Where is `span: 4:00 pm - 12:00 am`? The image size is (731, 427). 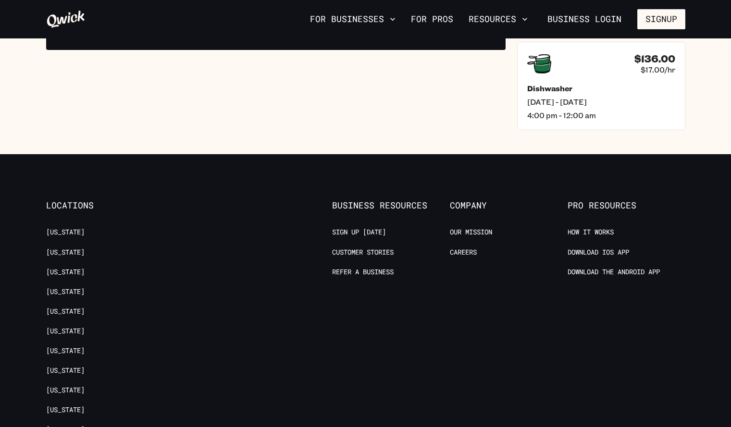 span: 4:00 pm - 12:00 am is located at coordinates (601, 115).